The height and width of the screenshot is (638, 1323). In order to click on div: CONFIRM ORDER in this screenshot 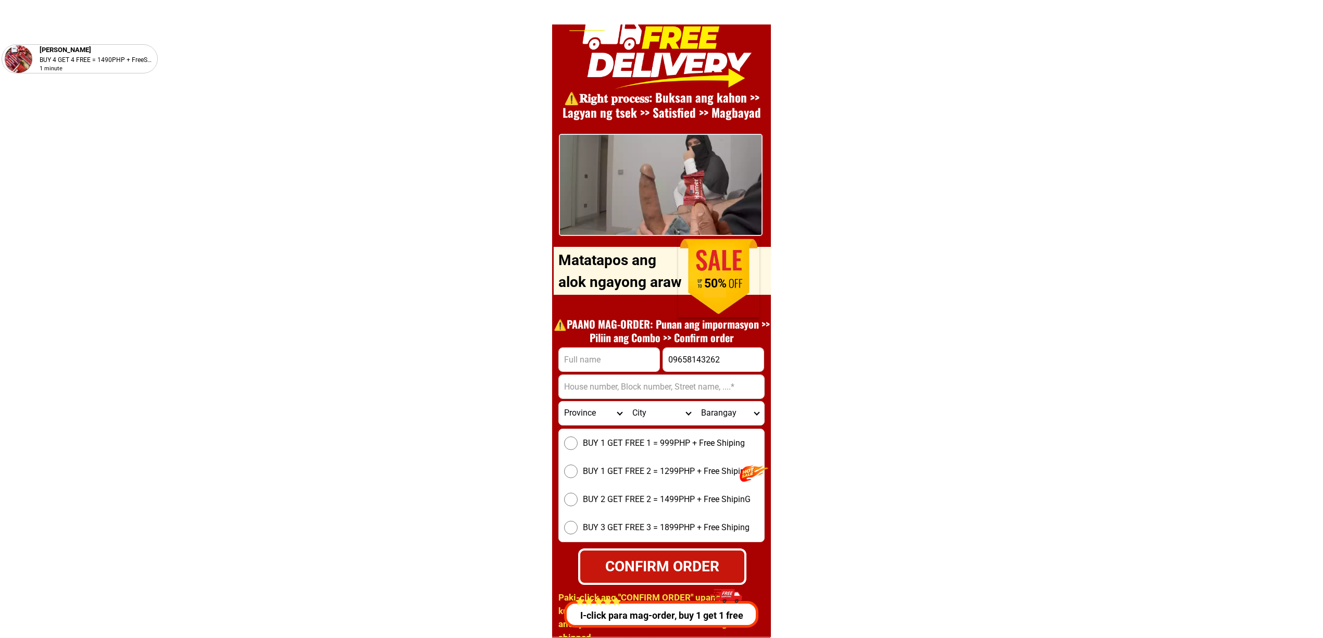, I will do `click(662, 566)`.